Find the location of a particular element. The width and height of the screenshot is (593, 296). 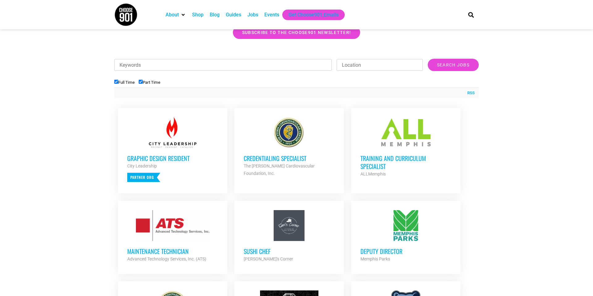

h3: Graphic Design Resident is located at coordinates (173, 158).